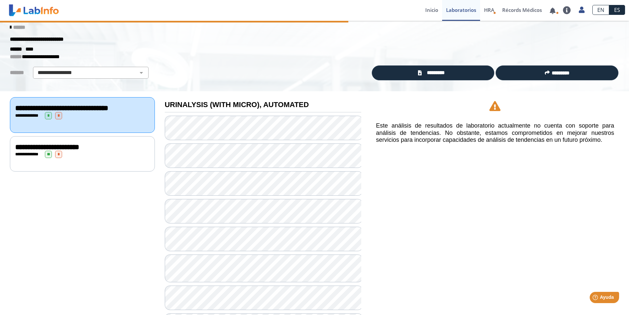 This screenshot has width=629, height=315. What do you see at coordinates (489, 10) in the screenshot?
I see `span: HRA` at bounding box center [489, 10].